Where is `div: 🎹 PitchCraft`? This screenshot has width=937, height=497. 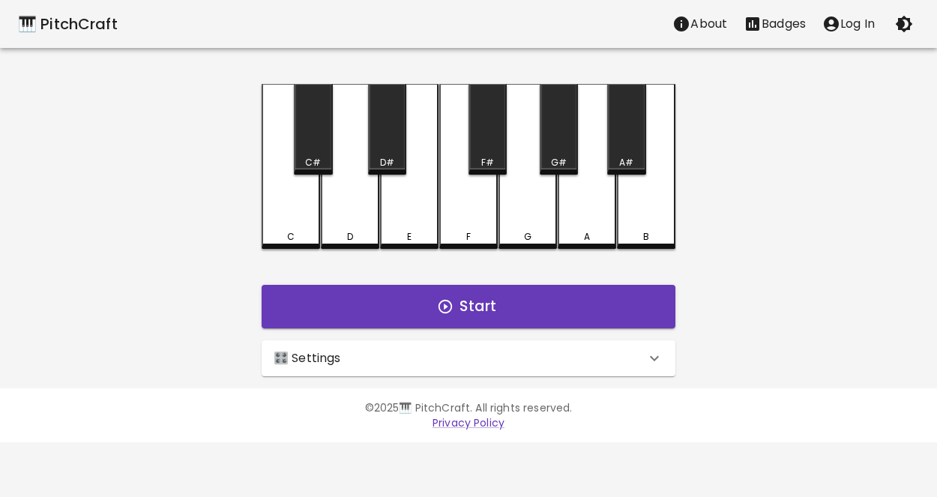
div: 🎹 PitchCraft is located at coordinates (67, 24).